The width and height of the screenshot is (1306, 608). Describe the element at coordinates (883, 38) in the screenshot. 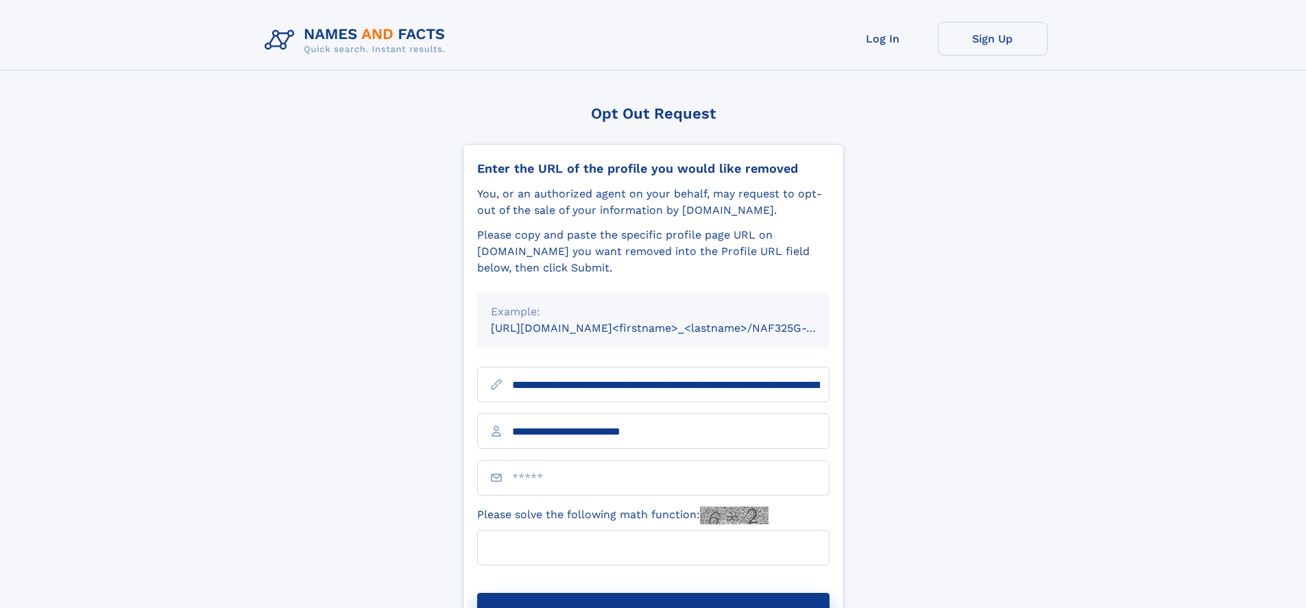

I see `a: Log In` at that location.